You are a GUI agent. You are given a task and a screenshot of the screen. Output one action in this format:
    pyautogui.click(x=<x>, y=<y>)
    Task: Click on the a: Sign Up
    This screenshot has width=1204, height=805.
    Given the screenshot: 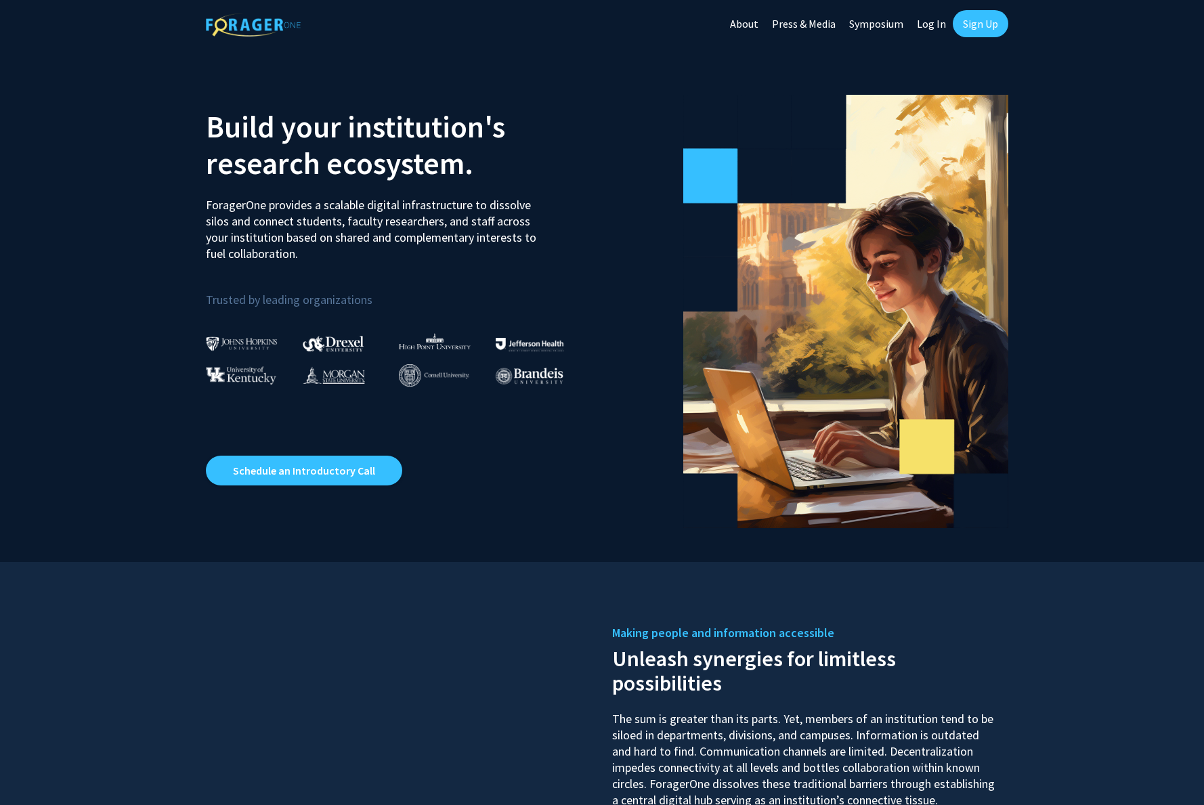 What is the action you would take?
    pyautogui.click(x=980, y=24)
    